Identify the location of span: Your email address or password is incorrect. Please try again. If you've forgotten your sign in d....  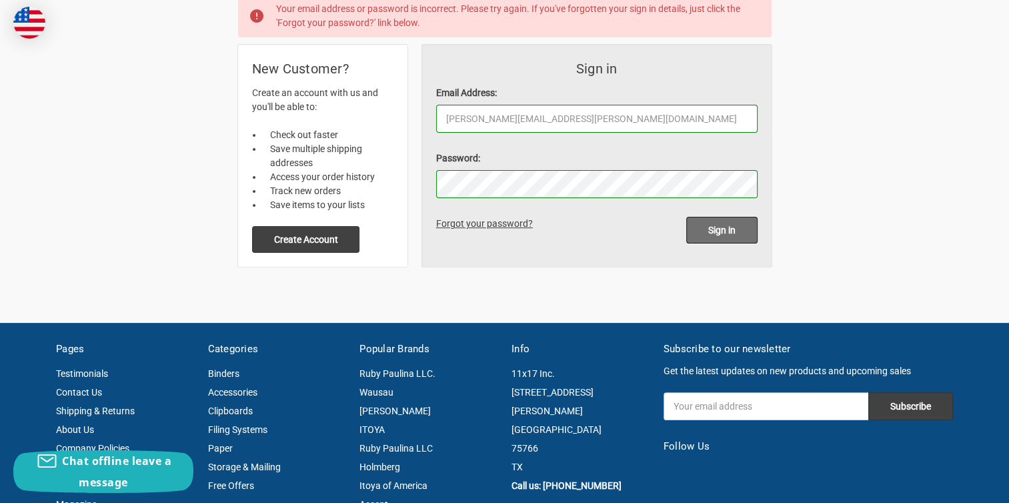
(508, 15).